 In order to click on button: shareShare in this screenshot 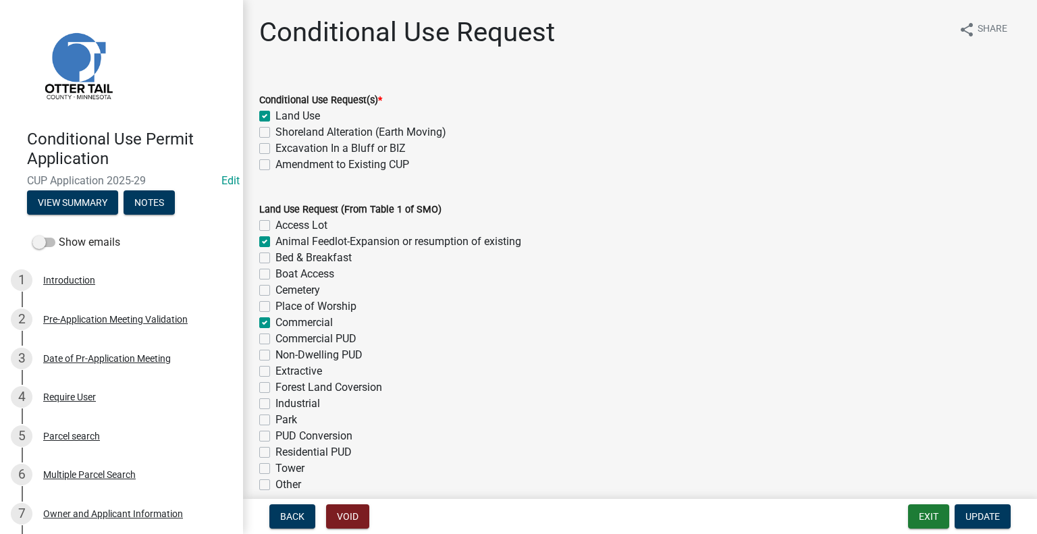, I will do `click(983, 29)`.